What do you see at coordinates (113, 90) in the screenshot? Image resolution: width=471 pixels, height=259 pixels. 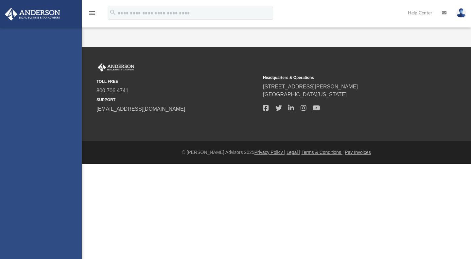 I see `a: 800.706.4741` at bounding box center [113, 90].